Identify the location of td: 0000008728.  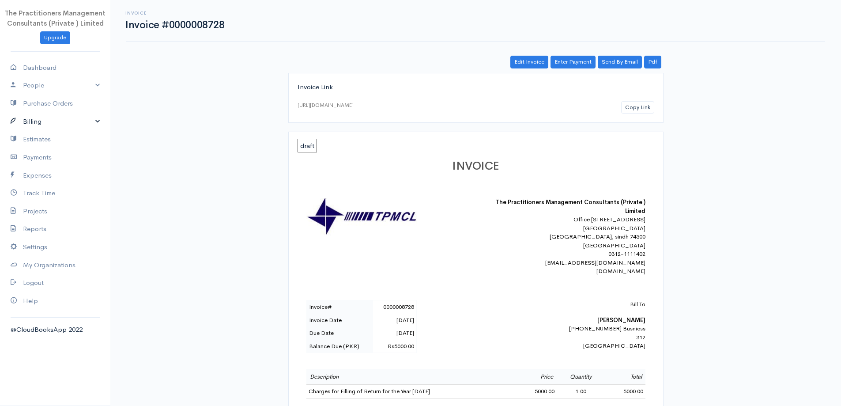
(395, 307).